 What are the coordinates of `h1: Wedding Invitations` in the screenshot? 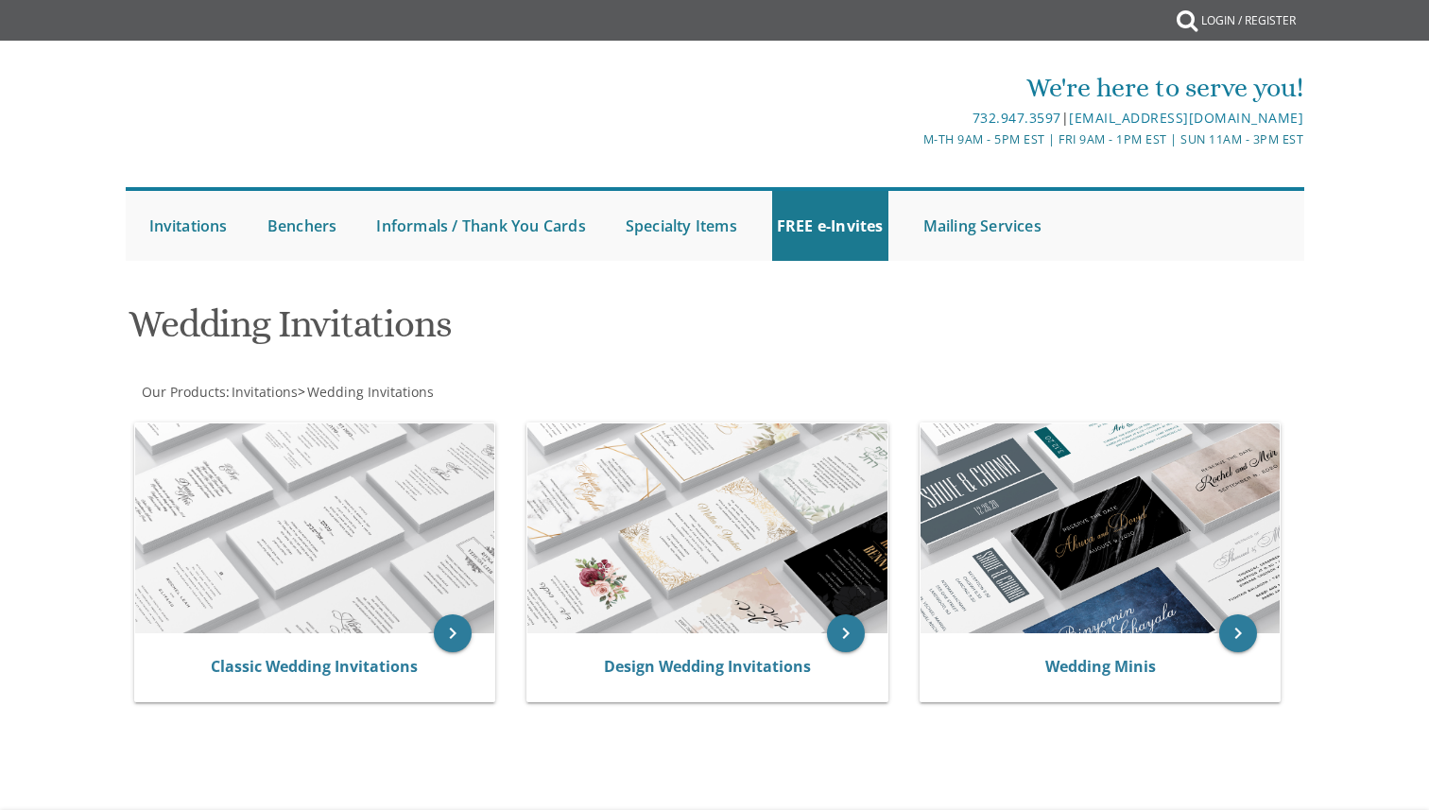 It's located at (514, 331).